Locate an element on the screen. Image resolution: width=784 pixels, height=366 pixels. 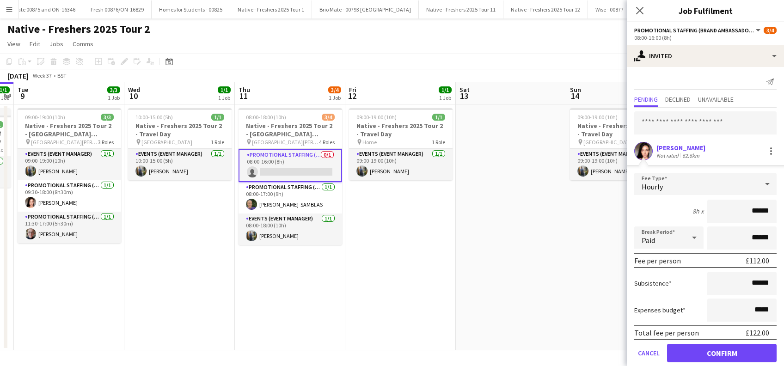
label: Expenses budget is located at coordinates (659, 310).